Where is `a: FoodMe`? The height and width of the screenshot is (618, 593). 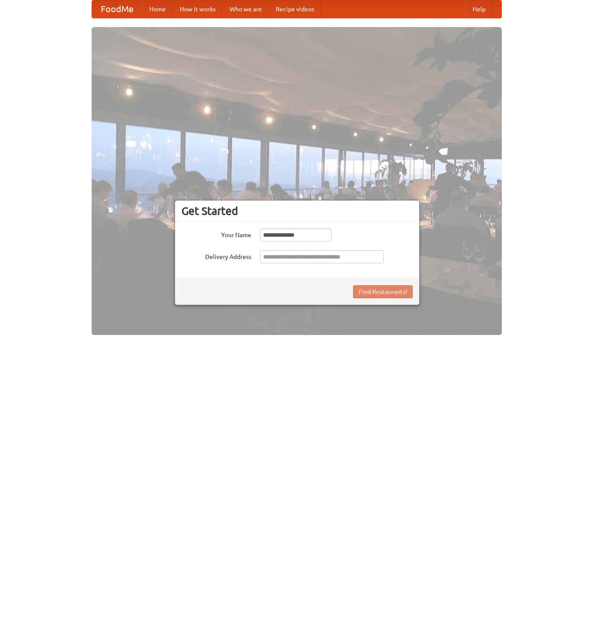 a: FoodMe is located at coordinates (117, 9).